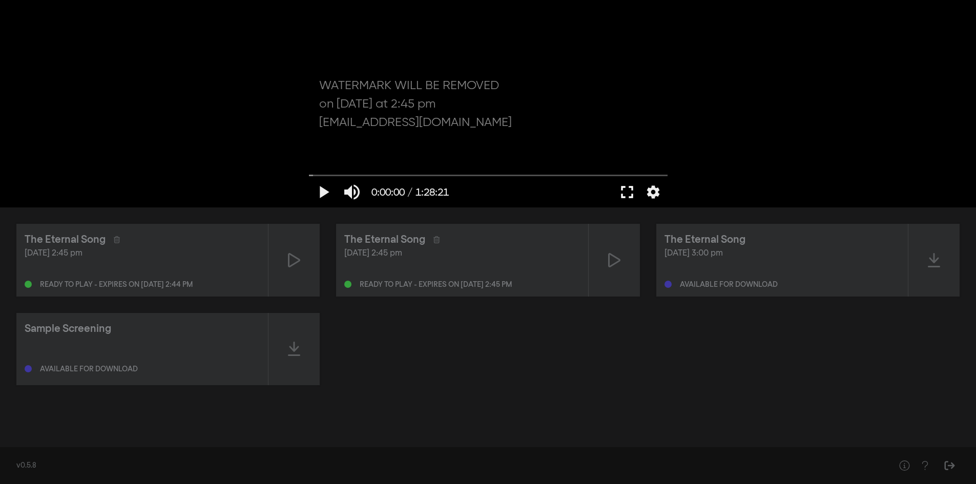 The height and width of the screenshot is (484, 976). I want to click on button: Mute, so click(352, 192).